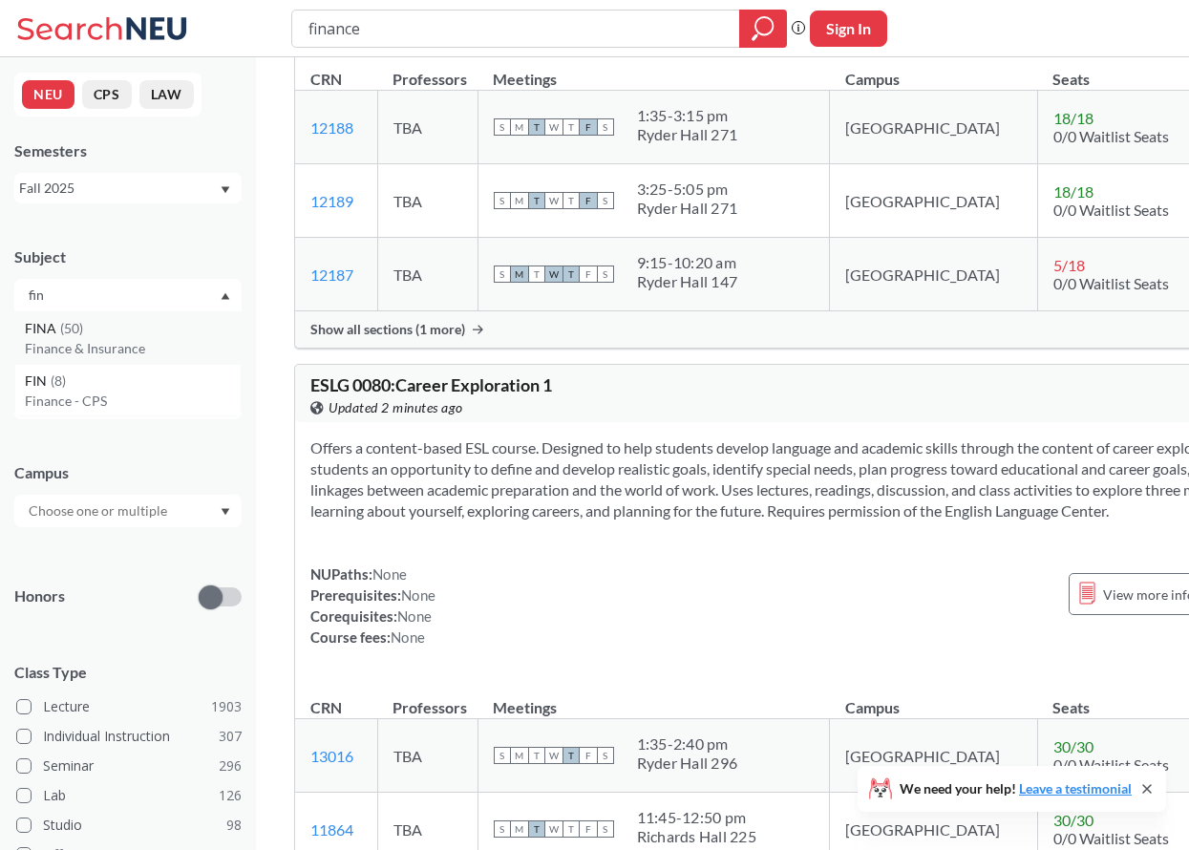  Describe the element at coordinates (1074, 117) in the screenshot. I see `span: 18 / 18` at that location.